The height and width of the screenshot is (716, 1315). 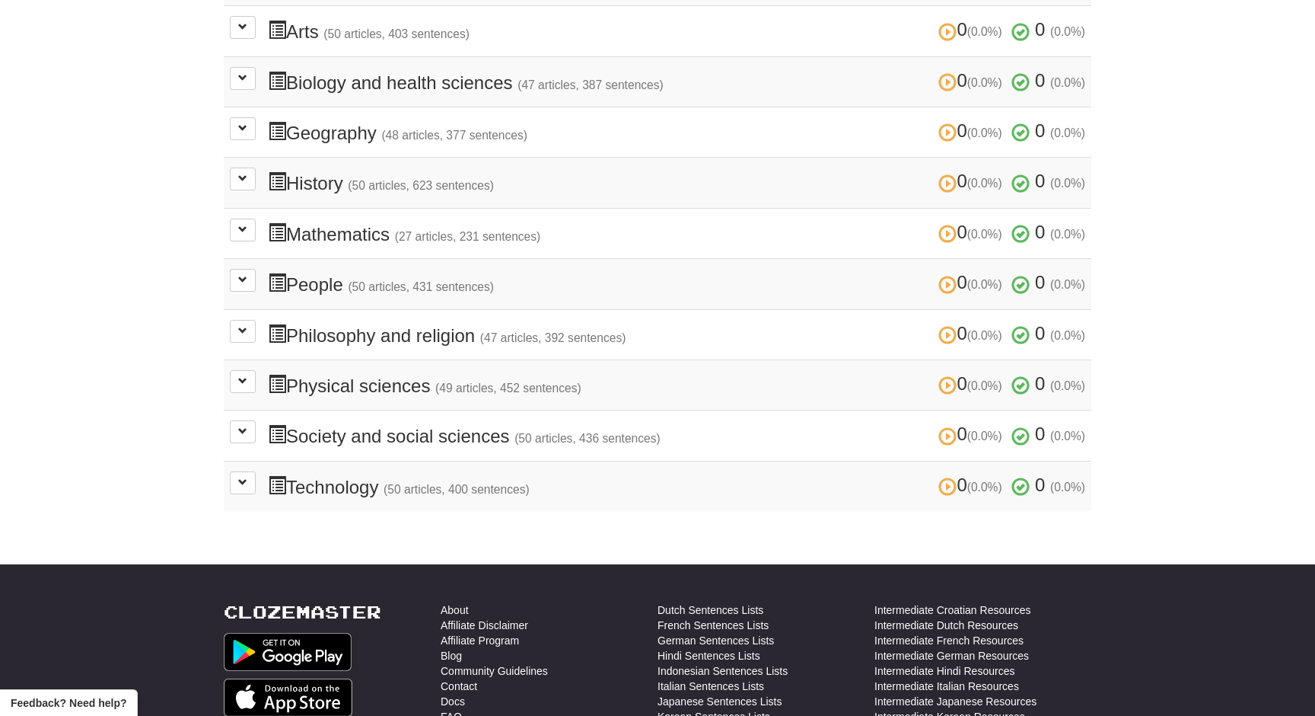 I want to click on small: (47 articles, 387 sentences), so click(x=591, y=84).